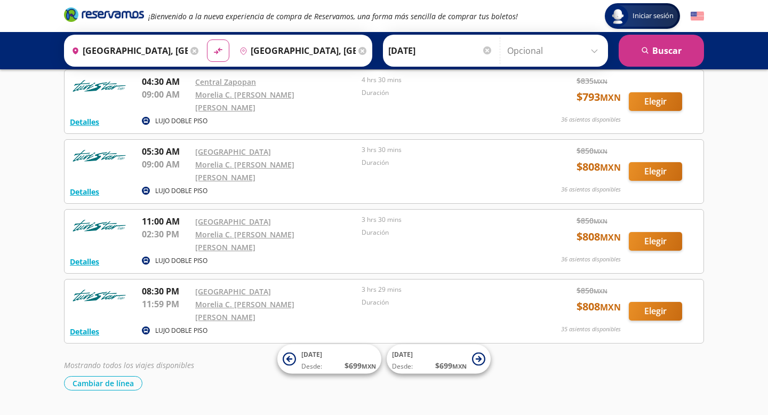 This screenshot has height=415, width=768. Describe the element at coordinates (555, 51) in the screenshot. I see `input: Opcional` at that location.